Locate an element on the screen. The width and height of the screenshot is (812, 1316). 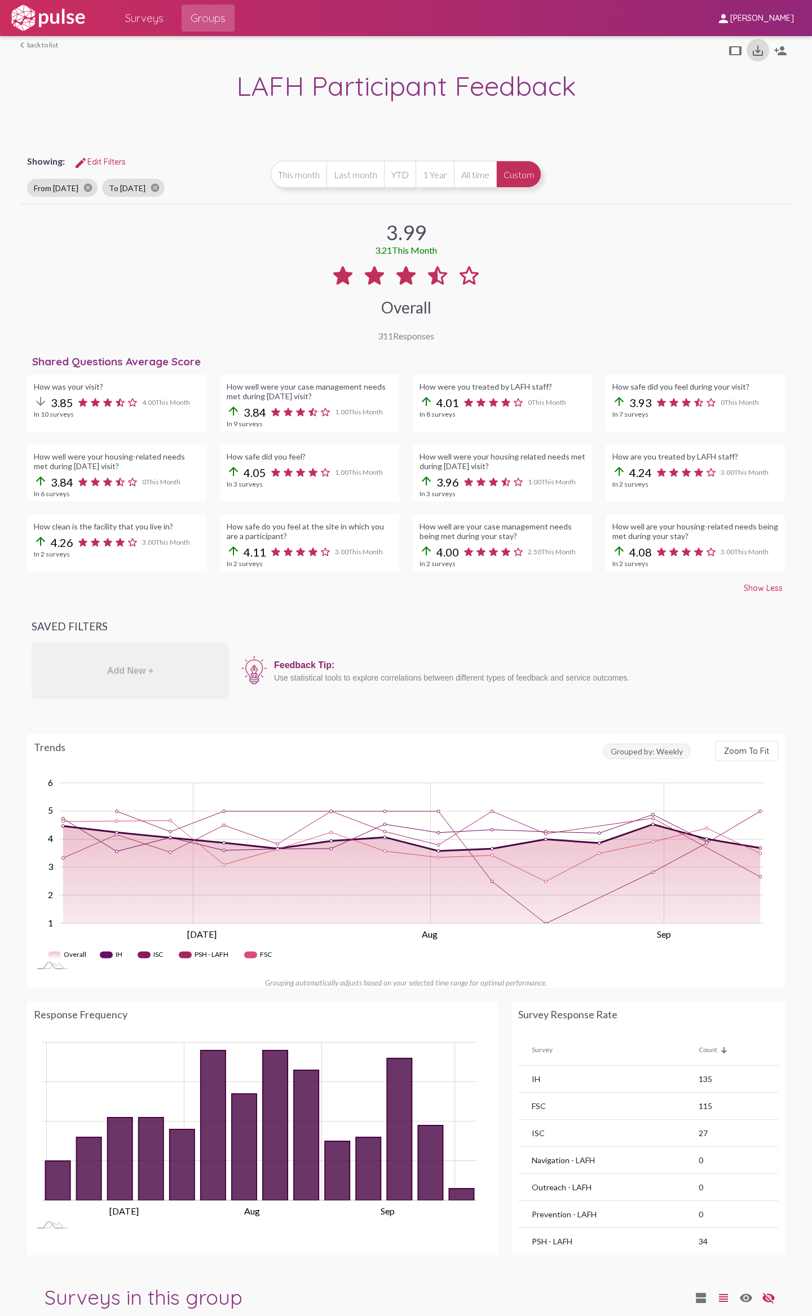
div: How well are your housing-related needs being met during your stay? is located at coordinates (695, 531).